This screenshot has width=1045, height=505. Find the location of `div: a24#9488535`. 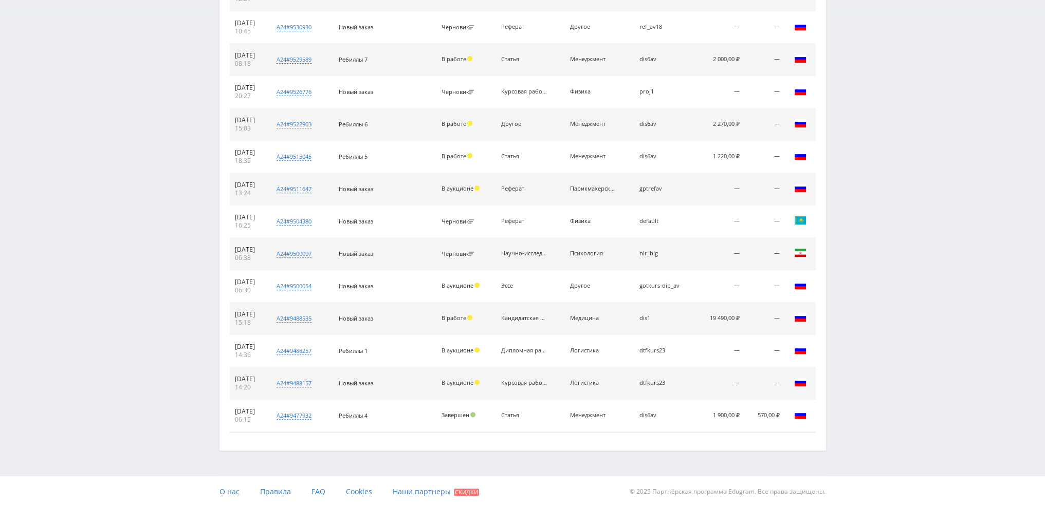

div: a24#9488535 is located at coordinates (294, 319).